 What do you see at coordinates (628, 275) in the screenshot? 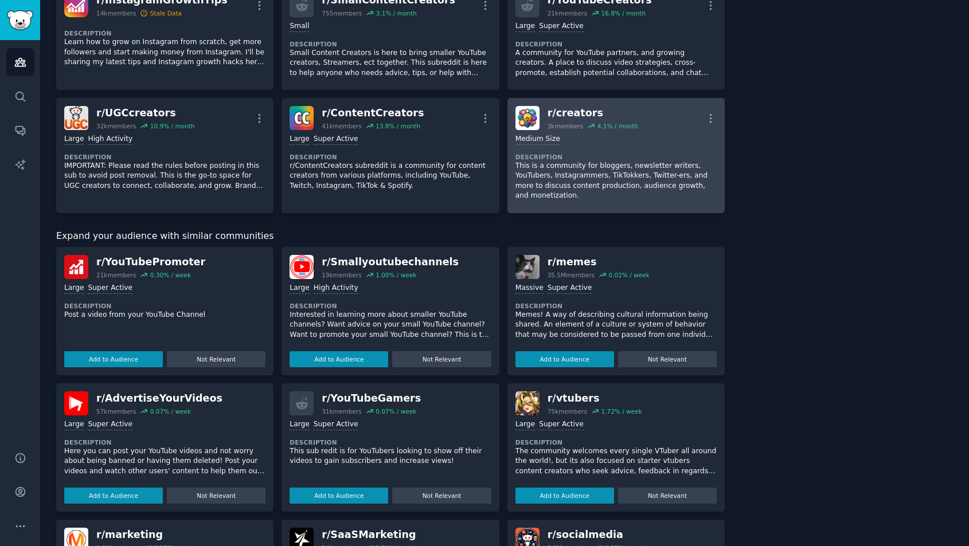
I see `div: 0.02 % / week` at bounding box center [628, 275].